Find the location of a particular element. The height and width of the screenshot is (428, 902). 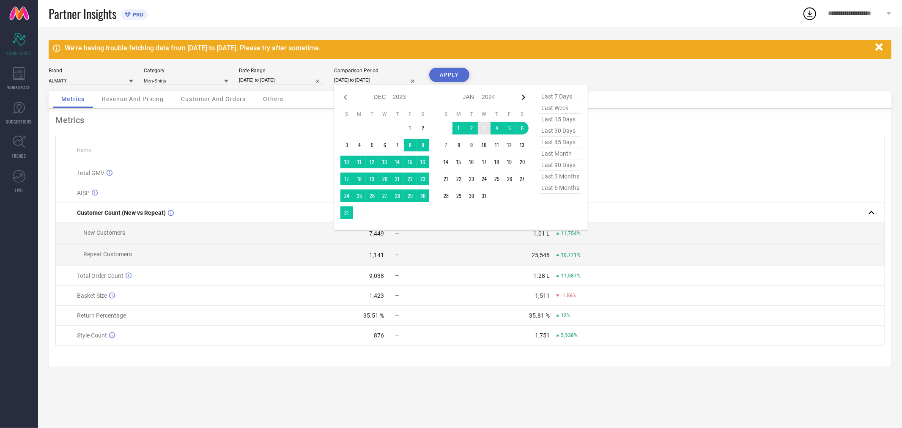

td: Thu Jan 11 2024 is located at coordinates (497, 145).